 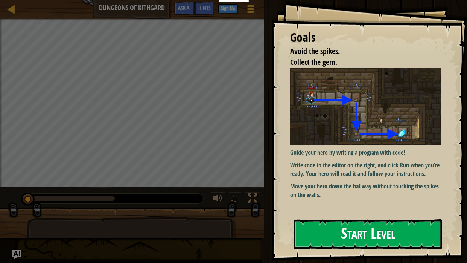 I want to click on div: Goals, so click(x=365, y=38).